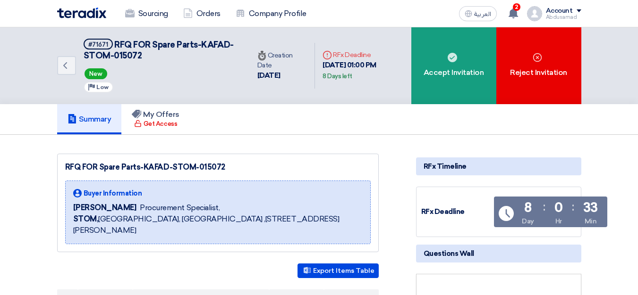  I want to click on div: RFx Timeline, so click(498, 167).